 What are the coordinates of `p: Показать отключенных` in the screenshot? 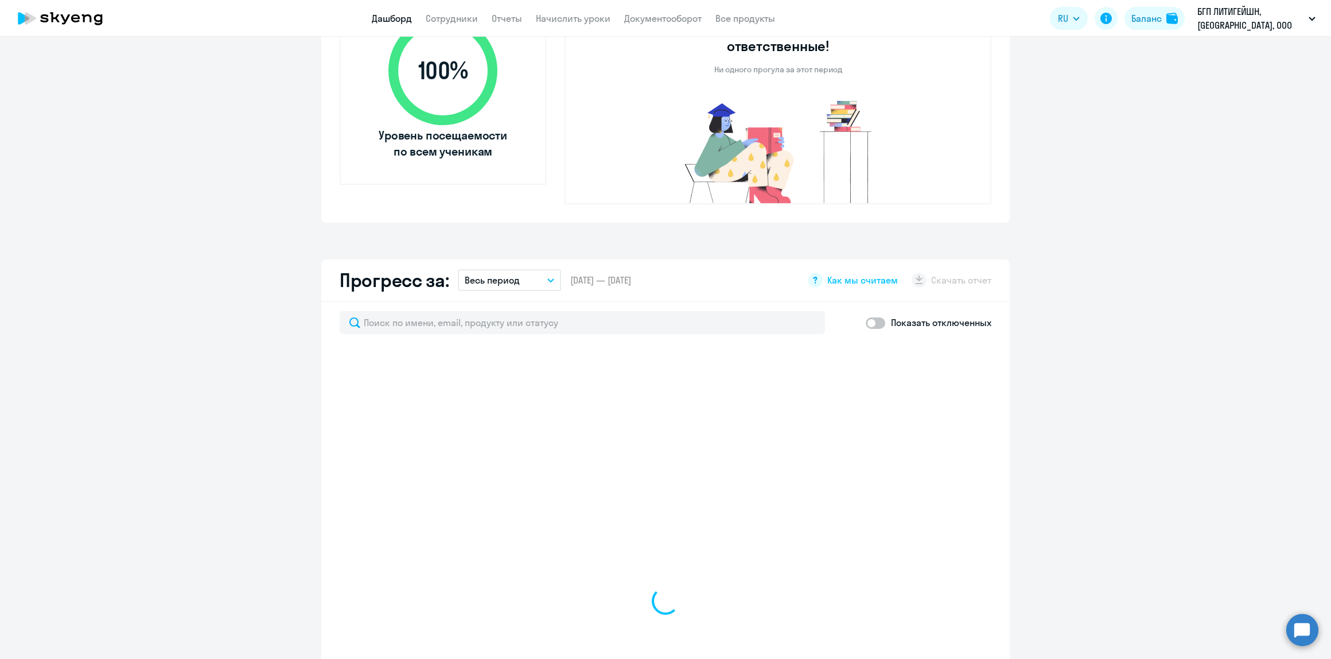 It's located at (941, 322).